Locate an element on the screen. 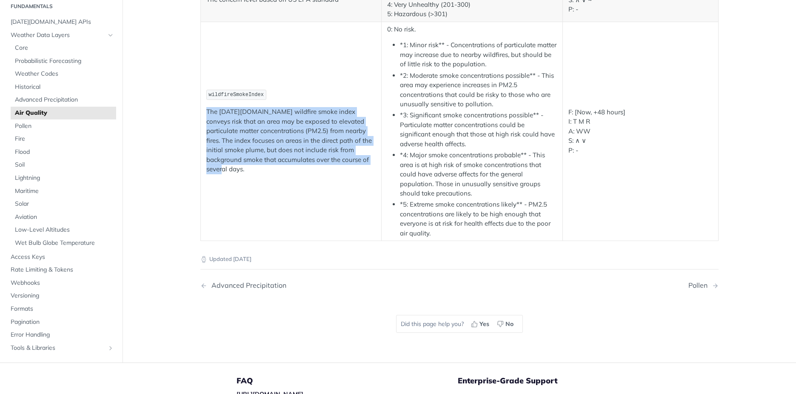 Image resolution: width=796 pixels, height=394 pixels. h2: Fundamentals is located at coordinates (61, 6).